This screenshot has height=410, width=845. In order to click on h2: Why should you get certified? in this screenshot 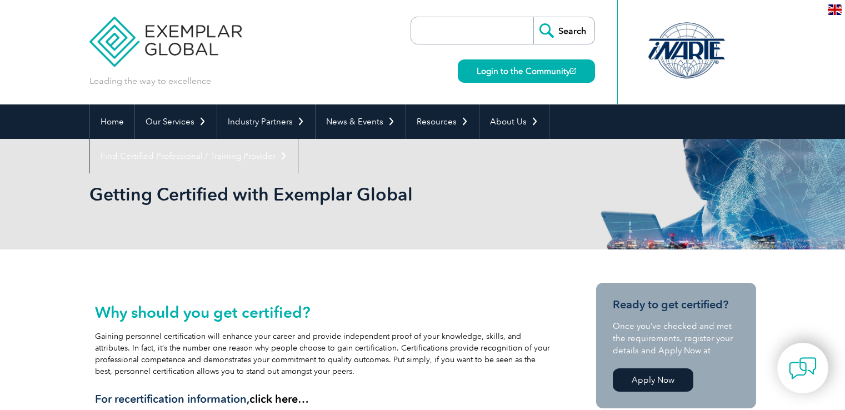, I will do `click(323, 312)`.